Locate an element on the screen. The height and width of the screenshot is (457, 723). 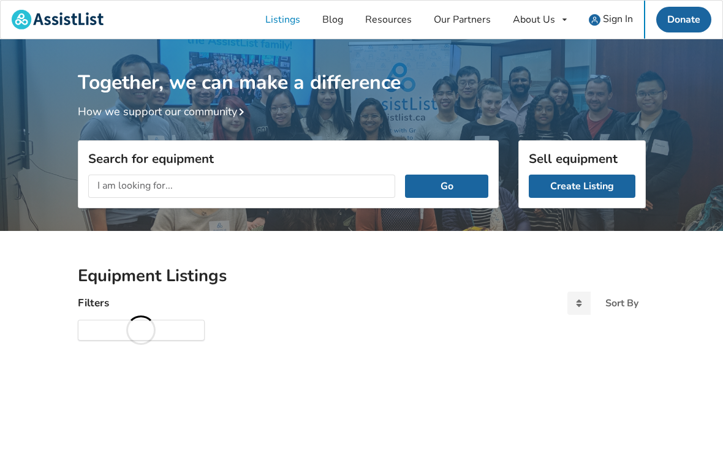
img: assistlist-logo is located at coordinates (58, 20).